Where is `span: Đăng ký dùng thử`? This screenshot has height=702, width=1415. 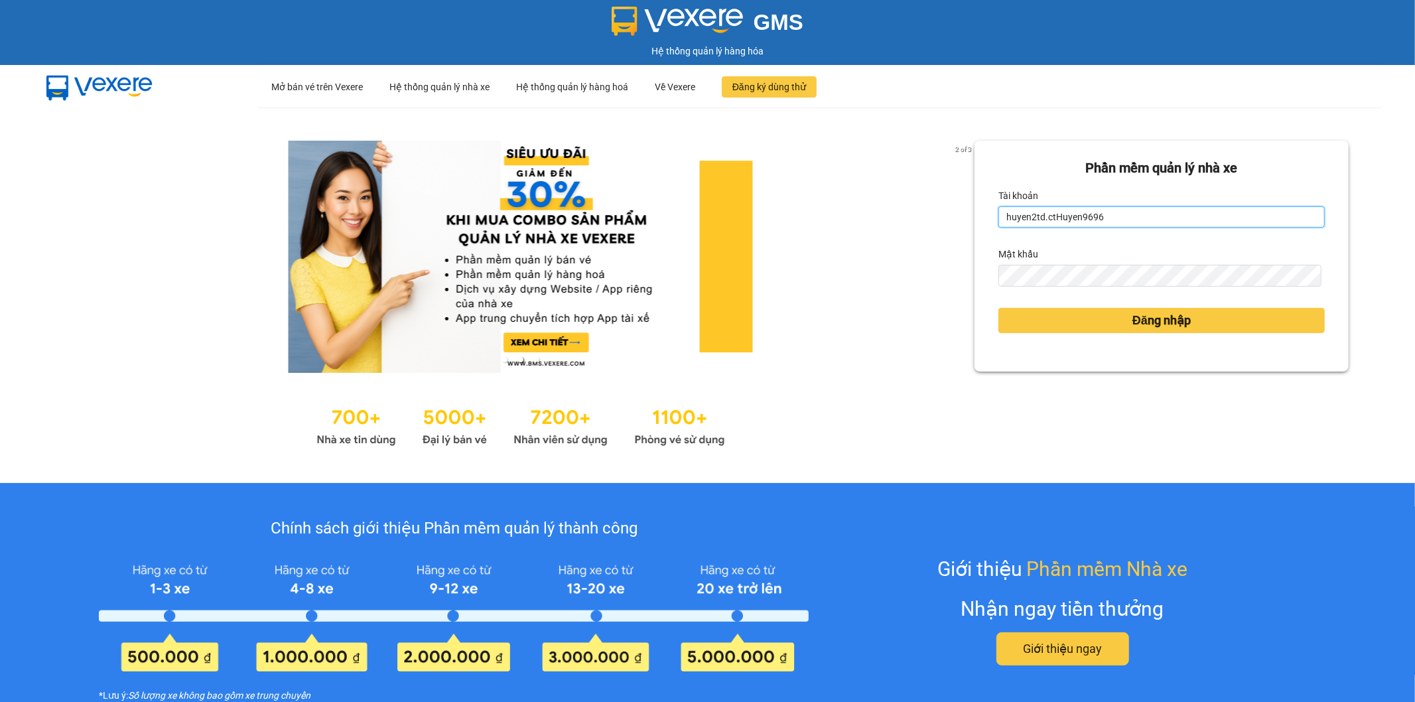
span: Đăng ký dùng thử is located at coordinates (769, 87).